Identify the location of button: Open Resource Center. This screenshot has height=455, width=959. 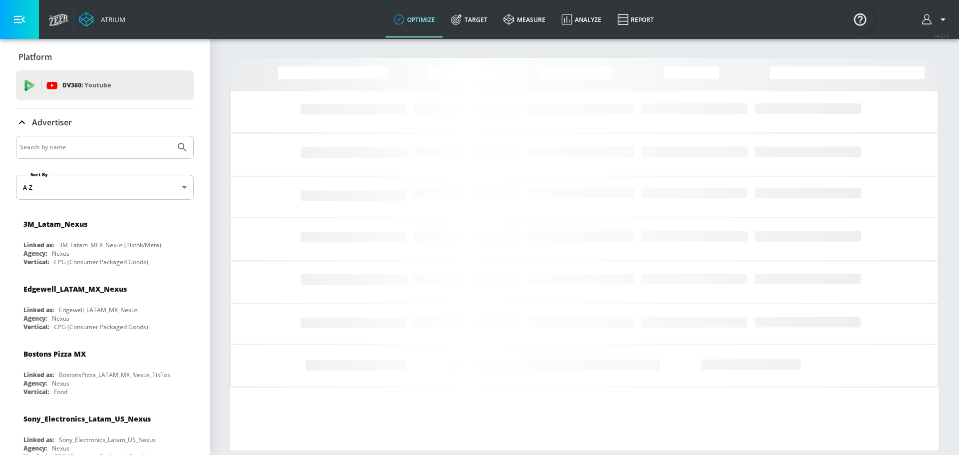
(860, 19).